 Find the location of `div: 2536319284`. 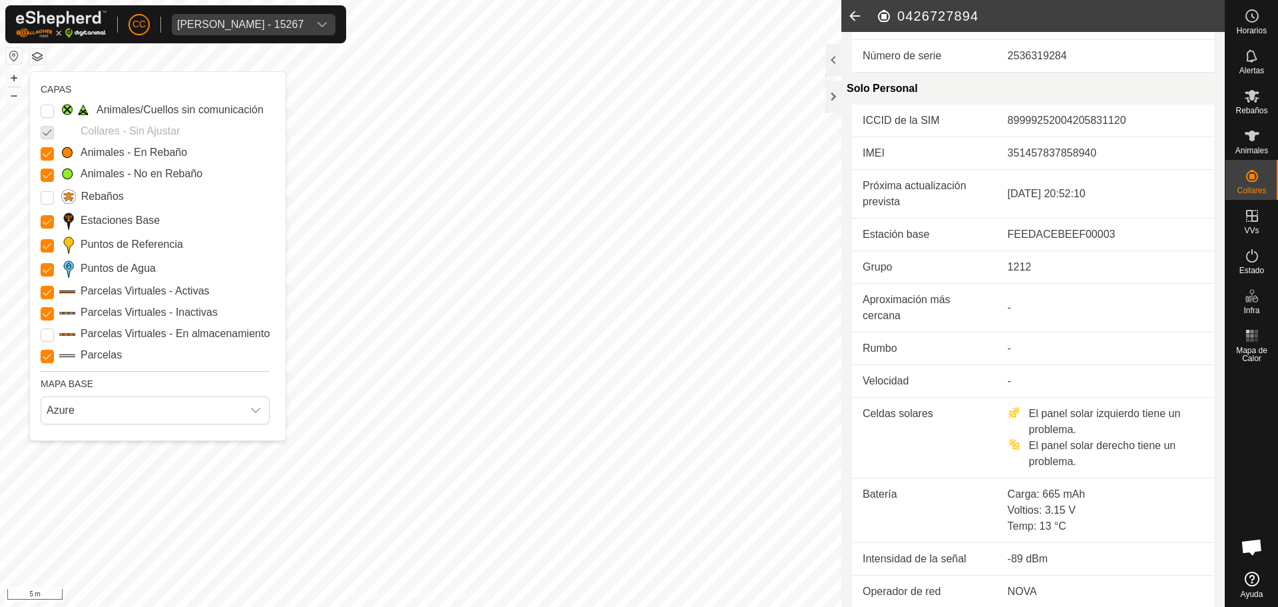

div: 2536319284 is located at coordinates (1106, 56).